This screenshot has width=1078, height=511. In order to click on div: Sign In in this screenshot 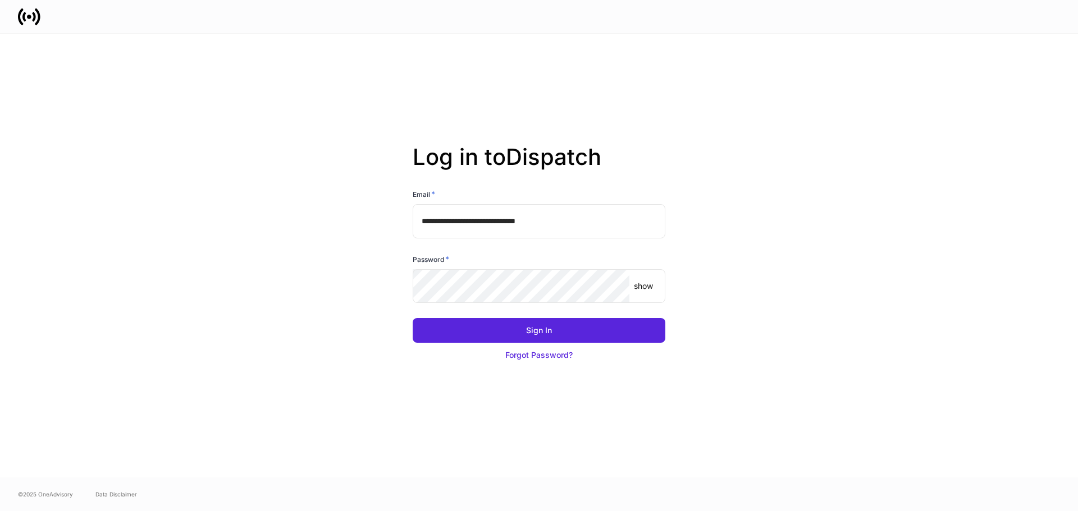, I will do `click(539, 331)`.